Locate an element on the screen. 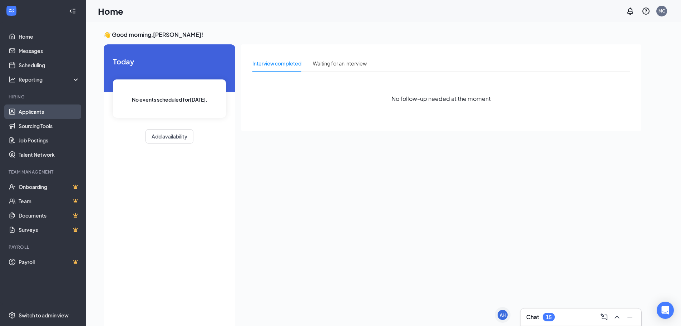 The image size is (681, 326). div: 15 is located at coordinates (549, 317).